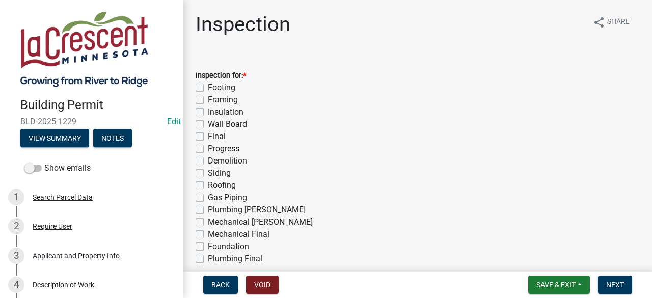 The image size is (652, 298). Describe the element at coordinates (599, 22) in the screenshot. I see `i: share` at that location.